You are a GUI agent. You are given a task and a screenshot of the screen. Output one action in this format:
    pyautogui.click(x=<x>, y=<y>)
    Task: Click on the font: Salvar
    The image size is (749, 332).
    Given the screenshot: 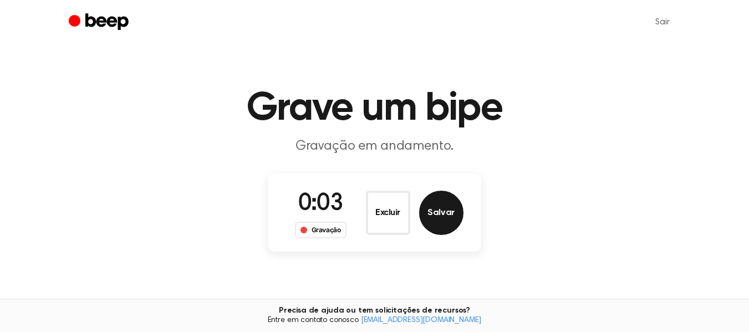 What is the action you would take?
    pyautogui.click(x=441, y=213)
    